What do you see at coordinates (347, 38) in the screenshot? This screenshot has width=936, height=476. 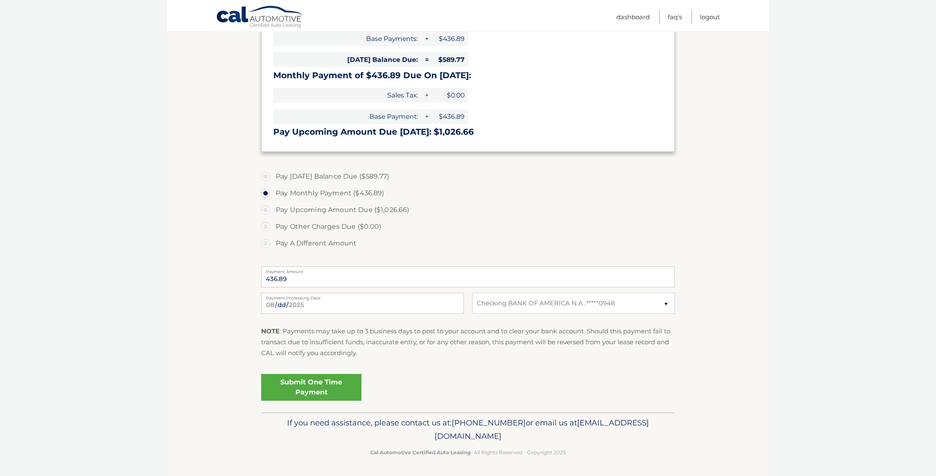 I see `span: Base Payments:` at bounding box center [347, 38].